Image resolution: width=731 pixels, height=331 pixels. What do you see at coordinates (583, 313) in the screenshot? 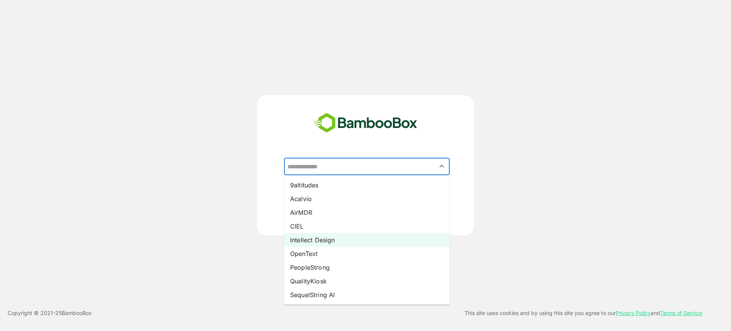
I see `p: This site uses cookies and by using this site you agree to our and` at bounding box center [583, 313].